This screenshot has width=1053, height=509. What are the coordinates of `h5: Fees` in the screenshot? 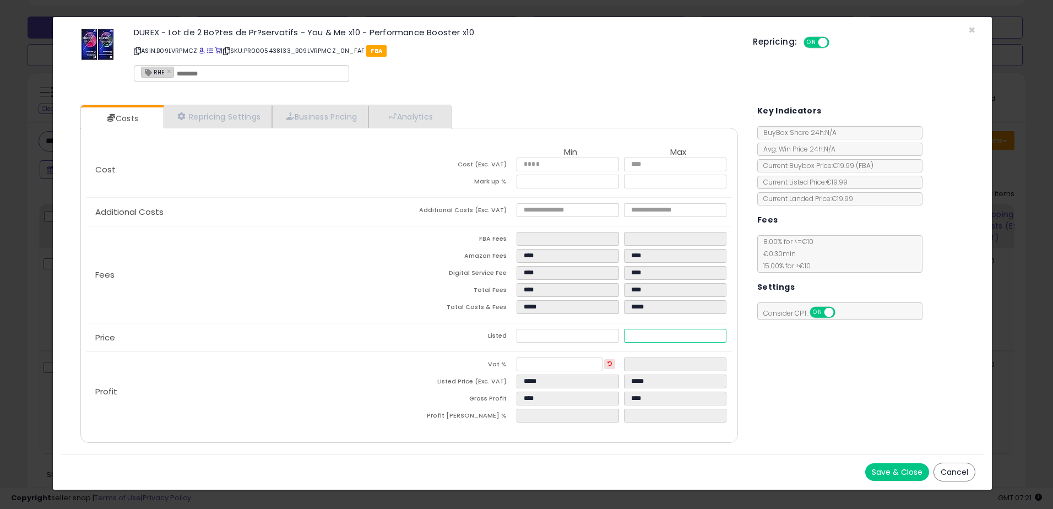 It's located at (767, 220).